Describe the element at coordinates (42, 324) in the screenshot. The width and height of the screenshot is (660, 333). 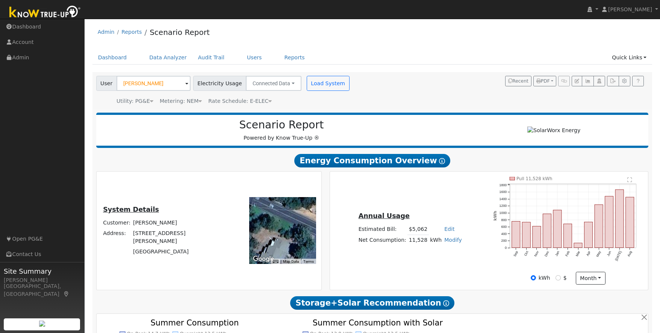
I see `img: retrieve` at that location.